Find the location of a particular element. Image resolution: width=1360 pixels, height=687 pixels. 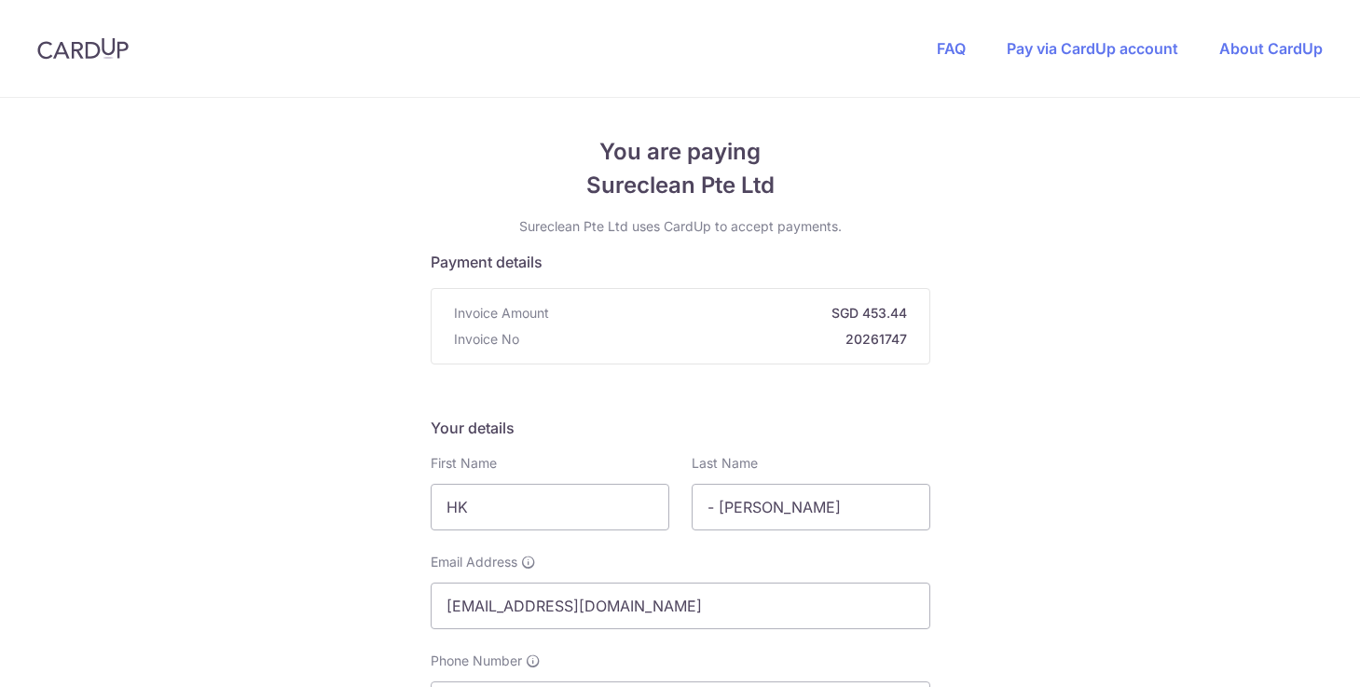

h5: Your details is located at coordinates (680, 428).